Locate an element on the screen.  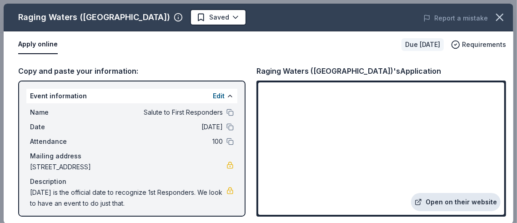
div: Copy and paste your information: is located at coordinates (132, 71).